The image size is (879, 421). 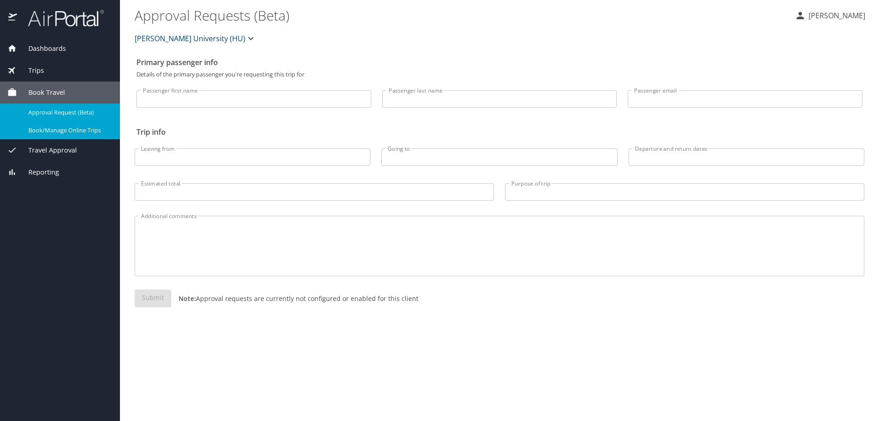 What do you see at coordinates (499, 74) in the screenshot?
I see `p: Details of the primary passenger you're requesting this trip for` at bounding box center [499, 74].